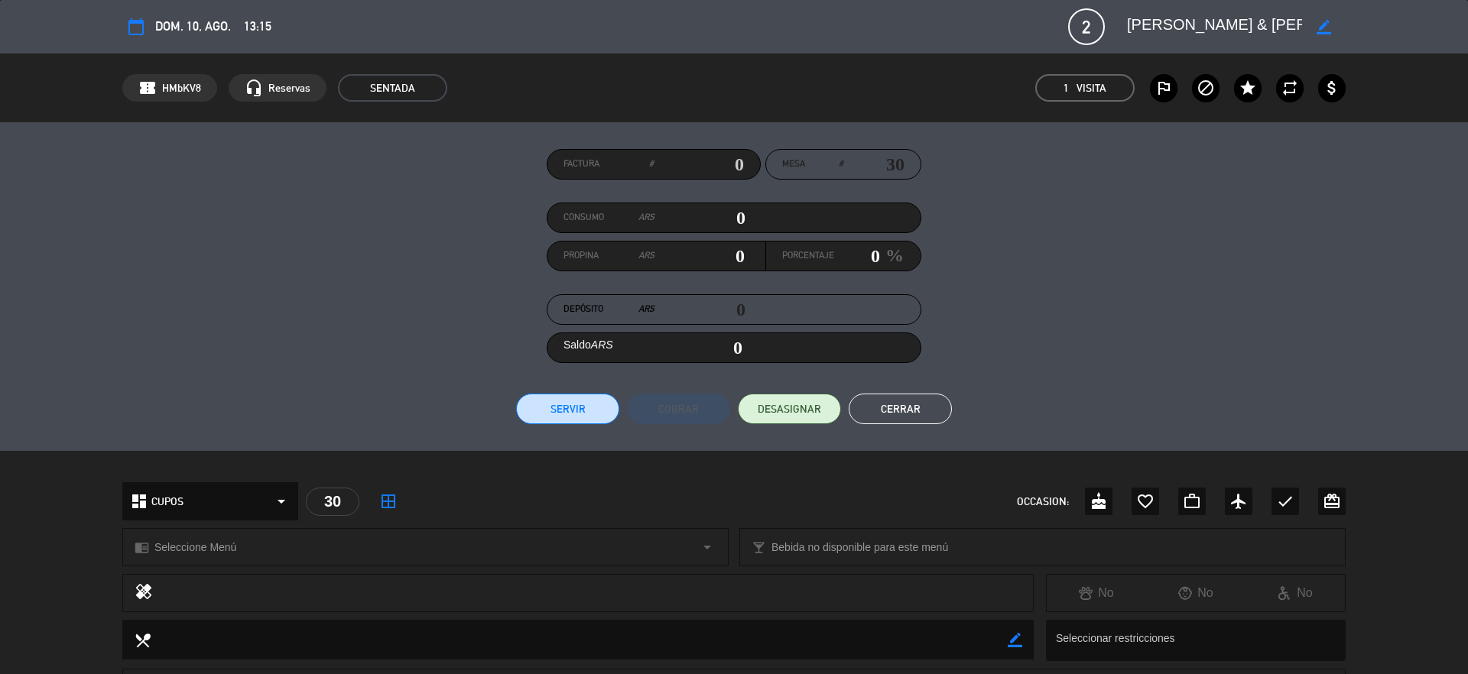 This screenshot has height=674, width=1468. What do you see at coordinates (144, 593) in the screenshot?
I see `i: healing` at bounding box center [144, 593].